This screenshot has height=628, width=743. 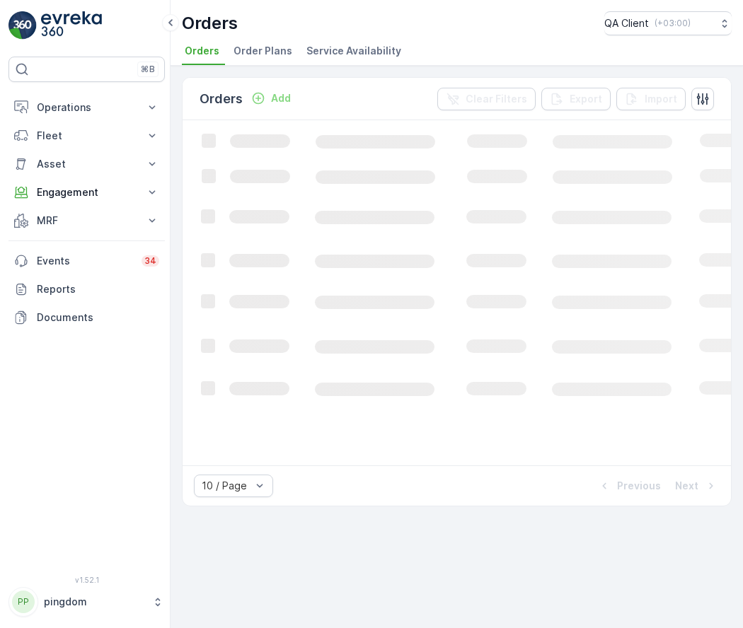 What do you see at coordinates (262, 51) in the screenshot?
I see `span: Order Plans` at bounding box center [262, 51].